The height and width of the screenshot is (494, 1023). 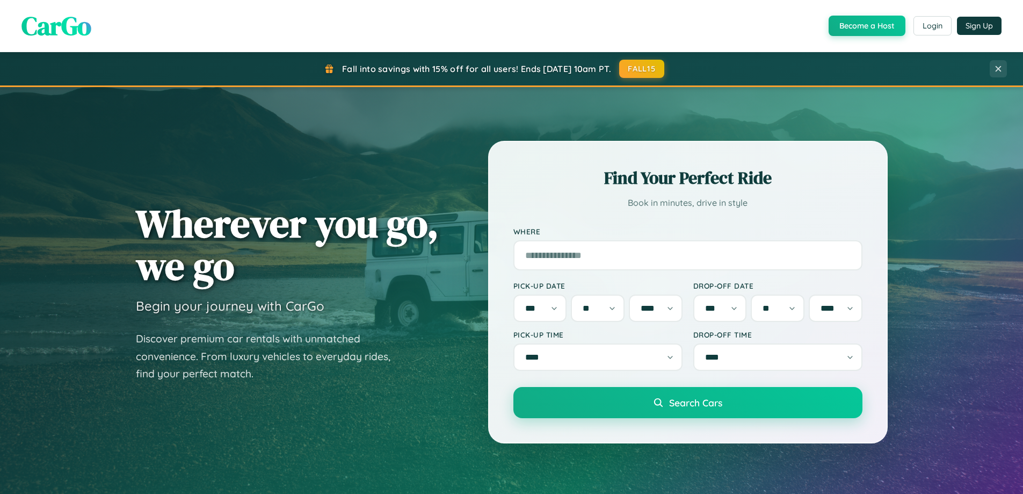 I want to click on h3: Begin your journey with CarGo, so click(x=230, y=306).